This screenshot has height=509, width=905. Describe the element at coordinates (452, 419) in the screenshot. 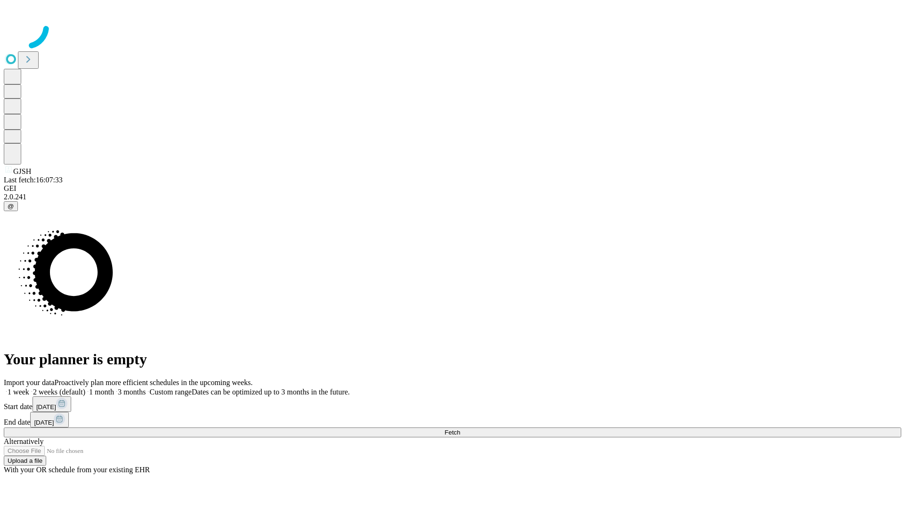

I see `div: End date` at that location.